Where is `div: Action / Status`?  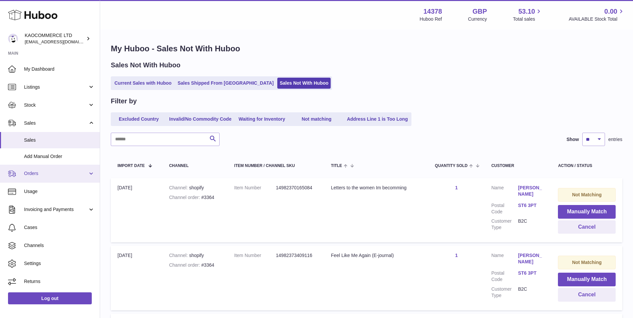 div: Action / Status is located at coordinates (587, 166).